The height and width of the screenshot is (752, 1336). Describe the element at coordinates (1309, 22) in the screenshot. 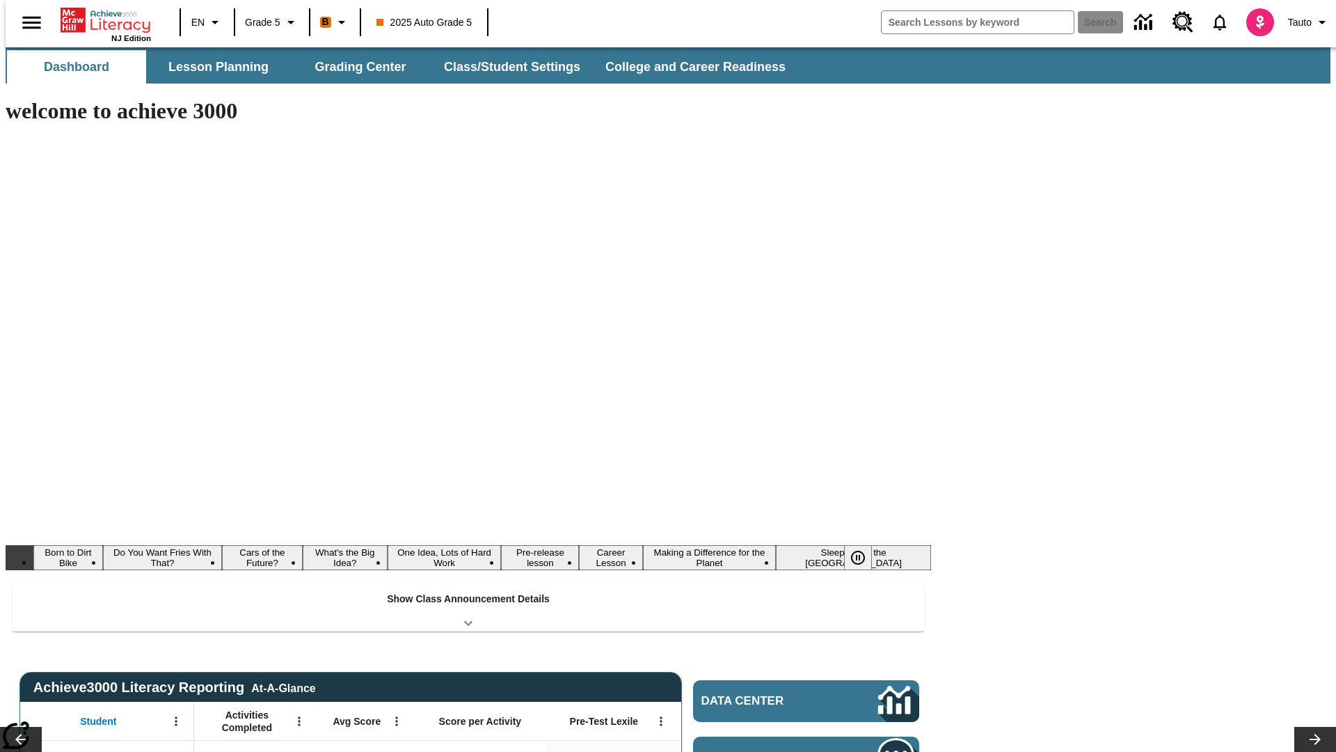

I see `button: Profile/Settings` at that location.